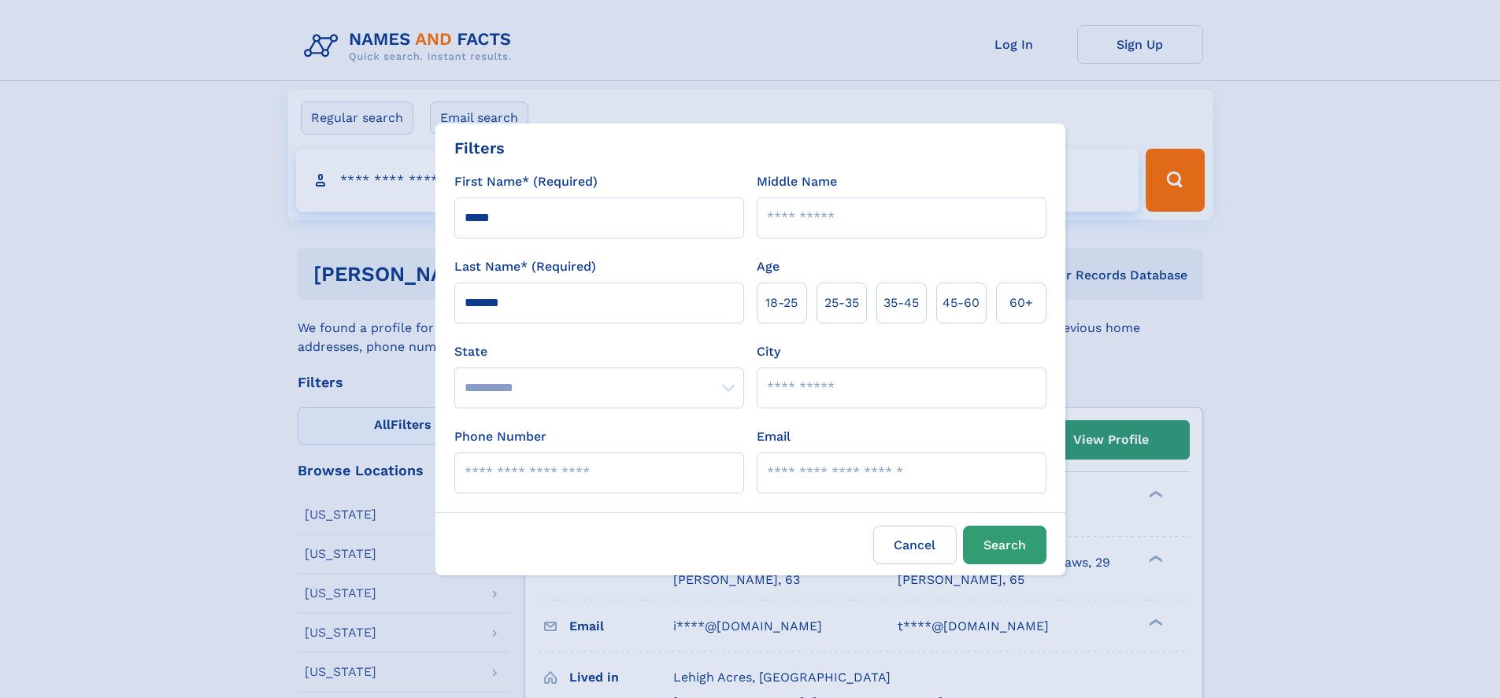 This screenshot has width=1500, height=698. I want to click on span: 18‑25, so click(781, 303).